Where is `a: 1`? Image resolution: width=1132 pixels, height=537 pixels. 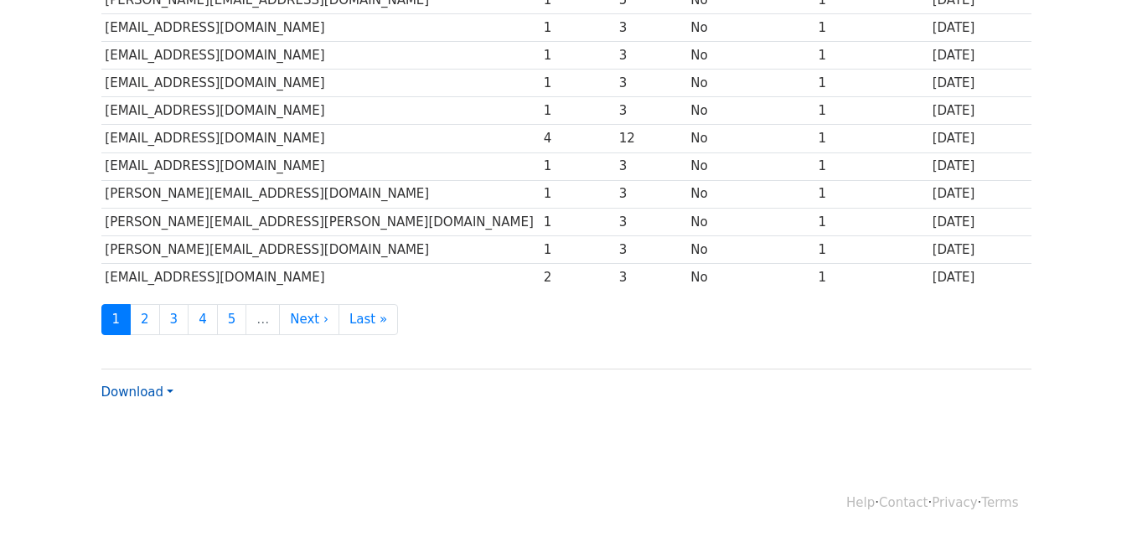
a: 1 is located at coordinates (117, 319).